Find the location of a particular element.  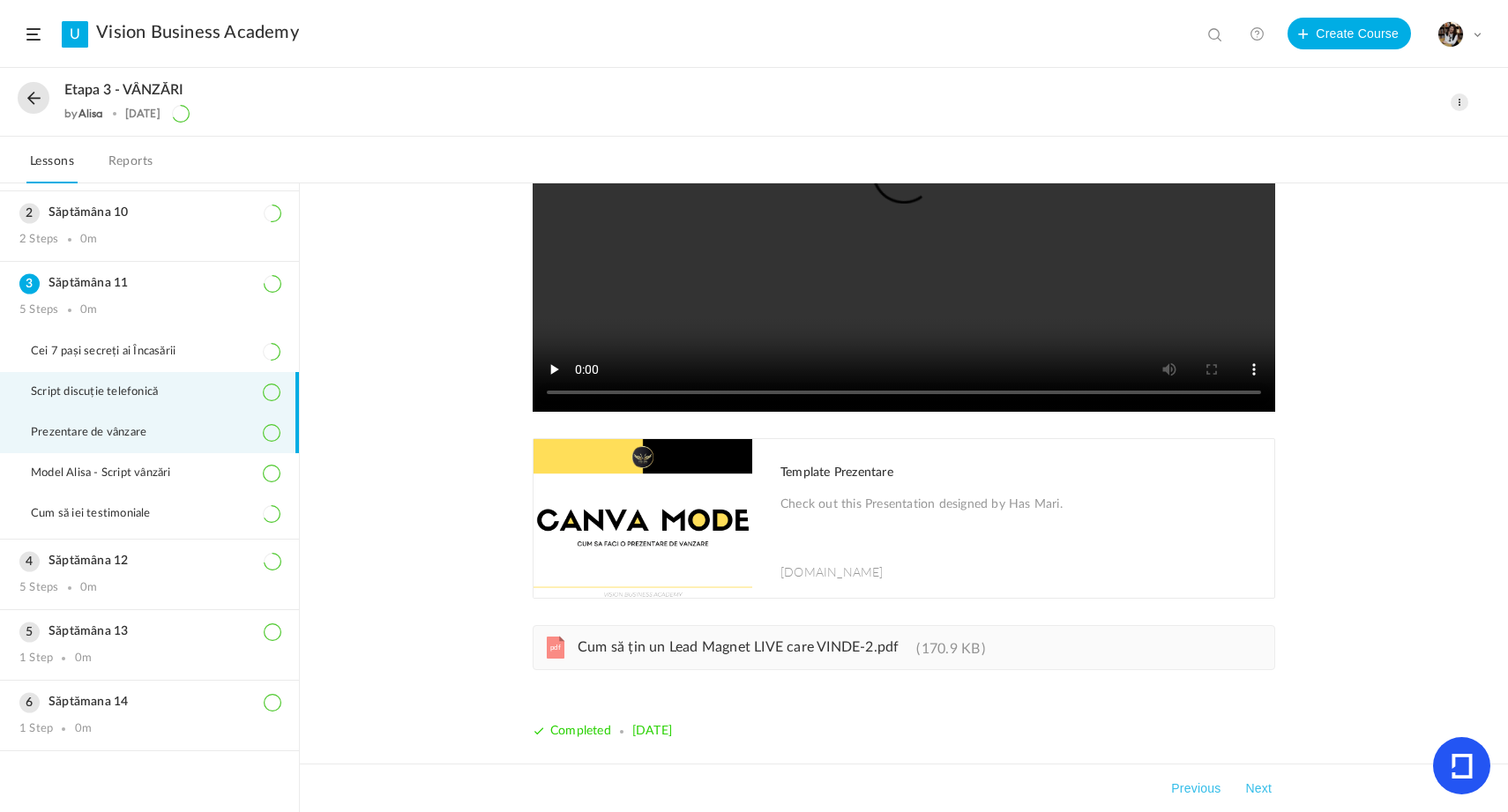

span: Model Alisa - Script vânzări is located at coordinates (112, 474).